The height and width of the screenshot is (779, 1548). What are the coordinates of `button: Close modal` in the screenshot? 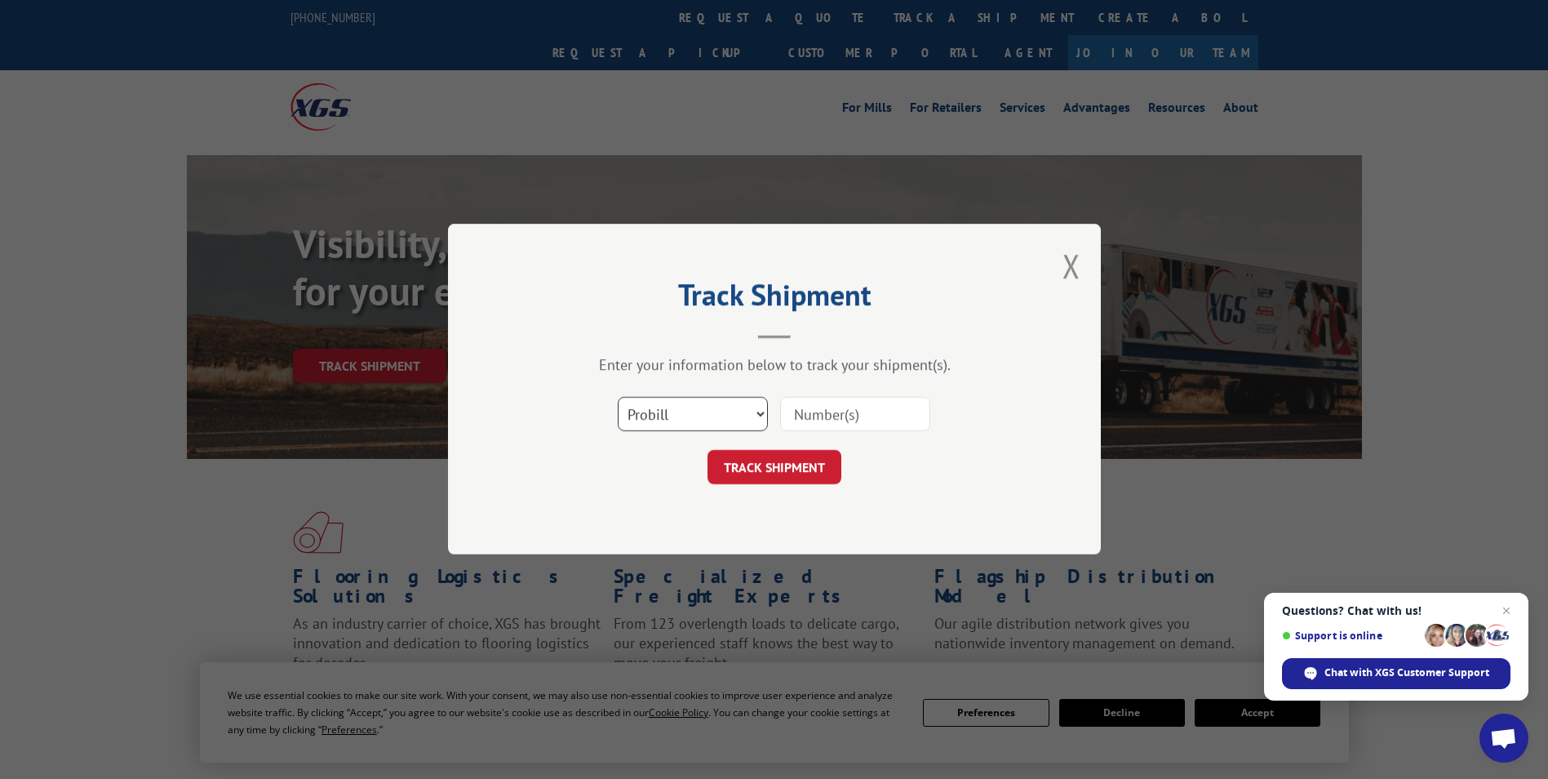 It's located at (1072, 265).